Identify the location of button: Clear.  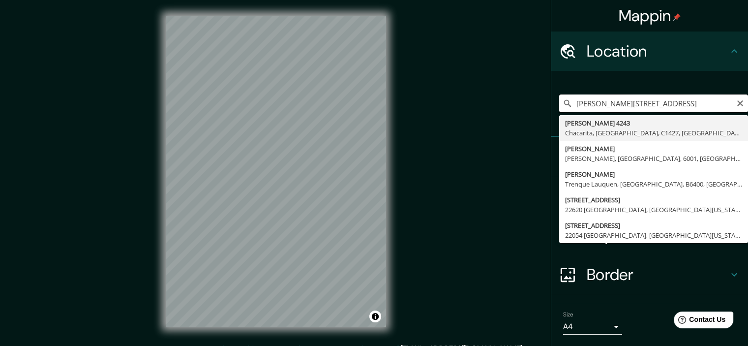
(740, 102).